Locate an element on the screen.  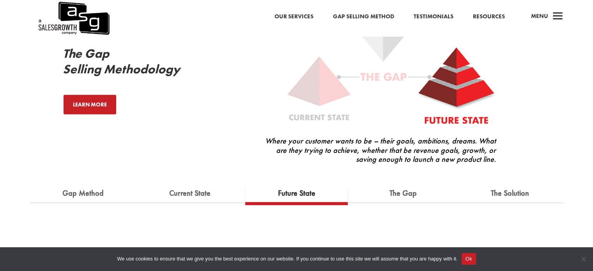
a: Future State is located at coordinates (296, 193).